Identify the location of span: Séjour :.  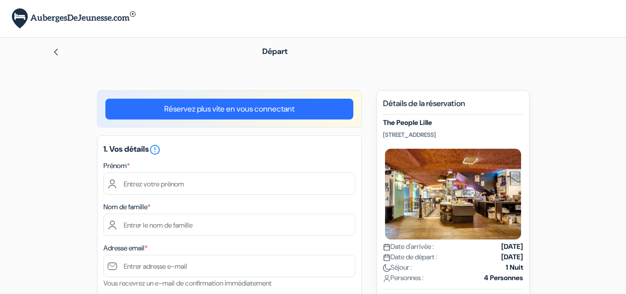
(398, 267).